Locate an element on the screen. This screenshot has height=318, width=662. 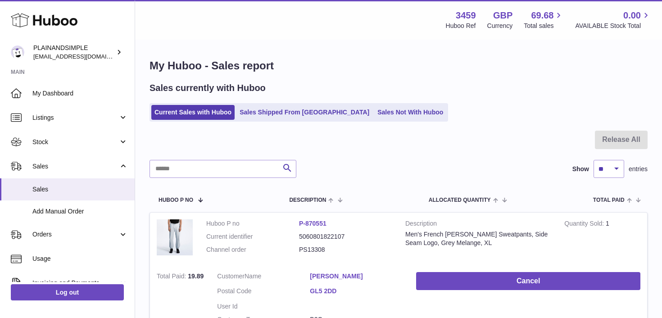
strong: Total Paid is located at coordinates (172, 277).